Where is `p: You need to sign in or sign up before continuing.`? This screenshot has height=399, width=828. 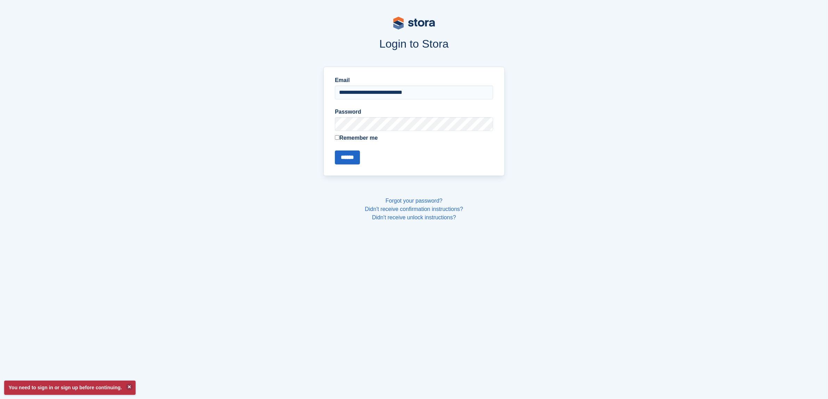
p: You need to sign in or sign up before continuing. is located at coordinates (70, 388).